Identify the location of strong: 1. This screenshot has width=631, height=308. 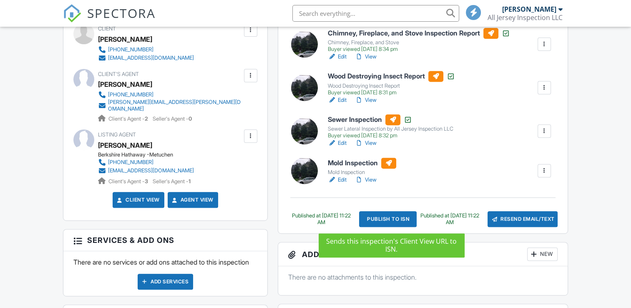
(189, 181).